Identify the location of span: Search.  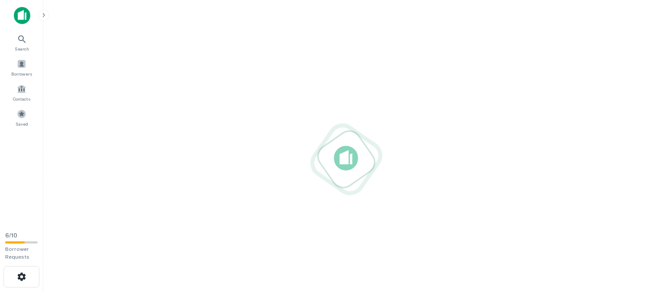
(22, 49).